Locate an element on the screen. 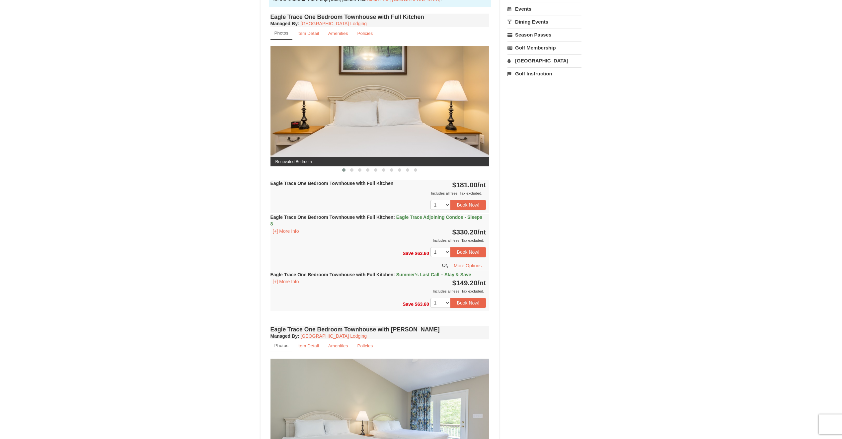 Image resolution: width=842 pixels, height=439 pixels. span: $330.20 is located at coordinates (465, 232).